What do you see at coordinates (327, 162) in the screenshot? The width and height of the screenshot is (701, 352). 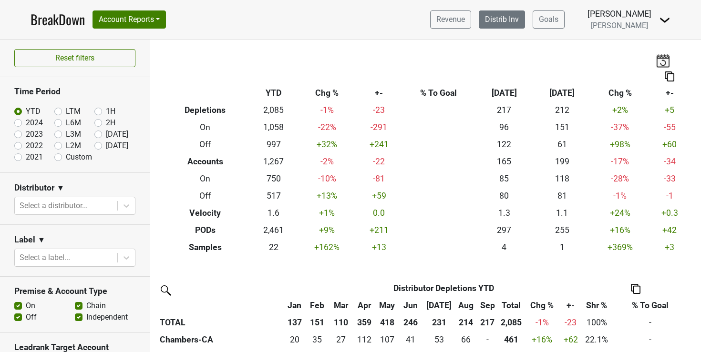 I see `td: -2 %` at bounding box center [327, 162].